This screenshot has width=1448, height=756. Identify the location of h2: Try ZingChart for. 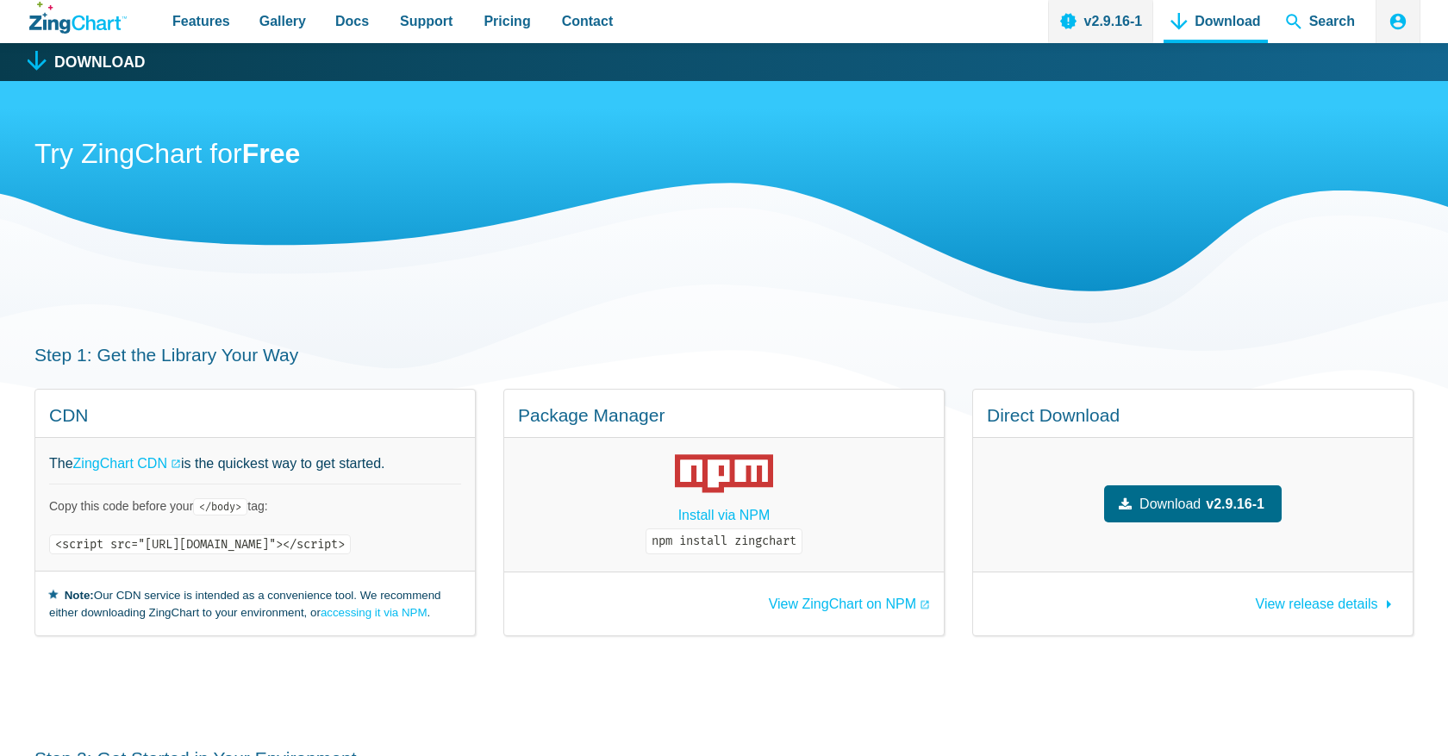
(724, 155).